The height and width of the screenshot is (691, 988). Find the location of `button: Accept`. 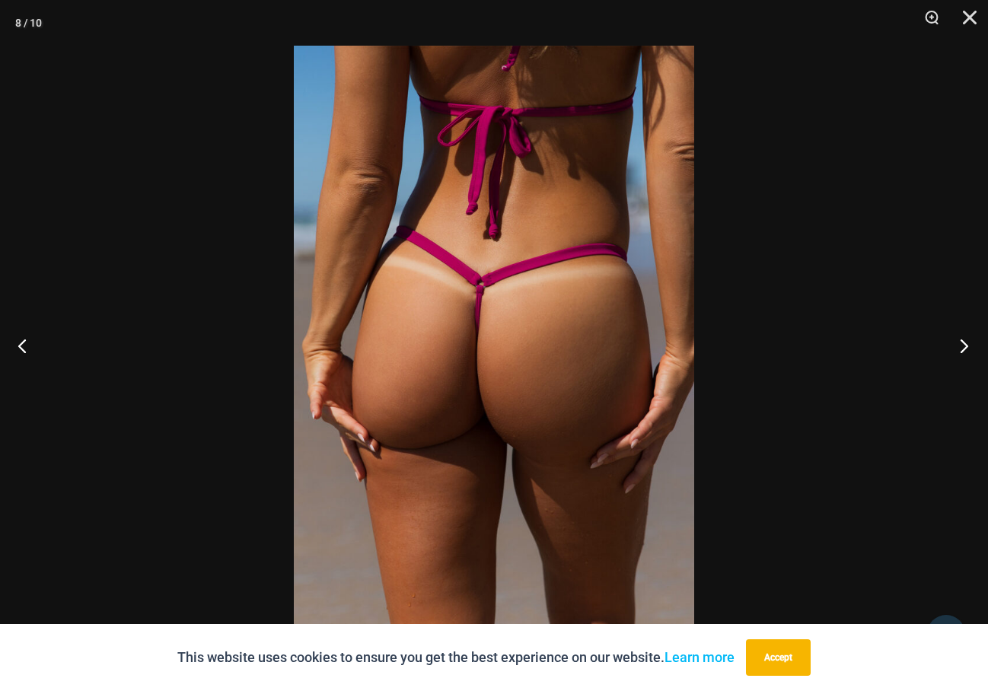

button: Accept is located at coordinates (778, 658).